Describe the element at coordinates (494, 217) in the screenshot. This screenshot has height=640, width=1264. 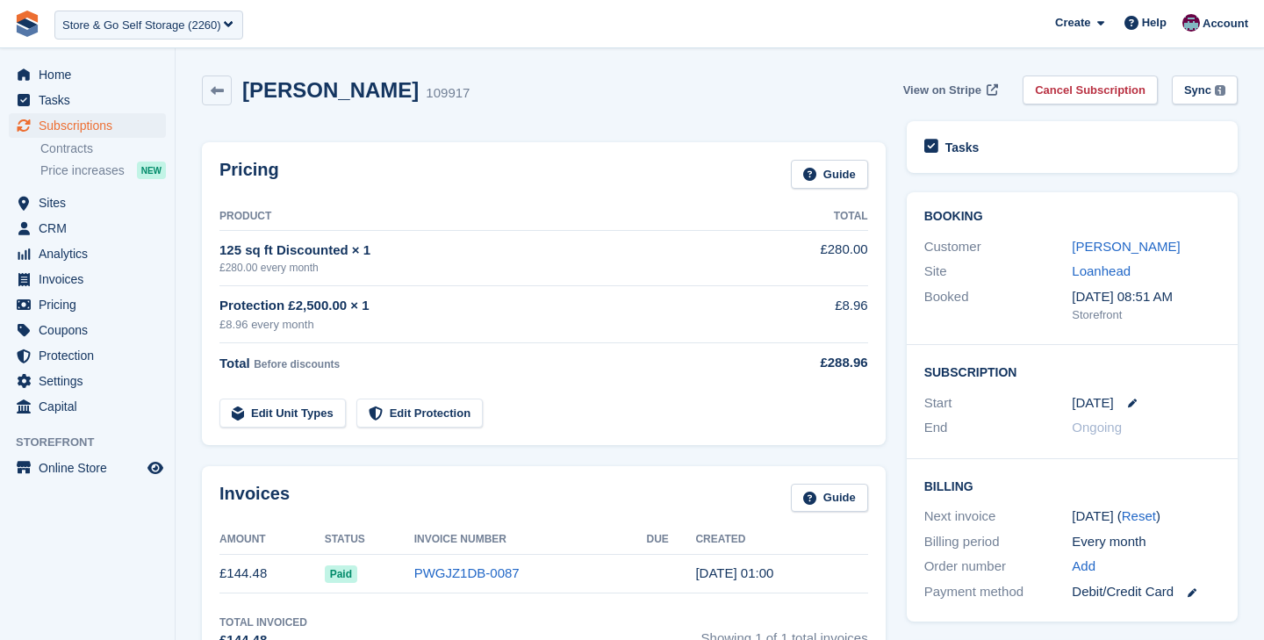
I see `th: Product` at that location.